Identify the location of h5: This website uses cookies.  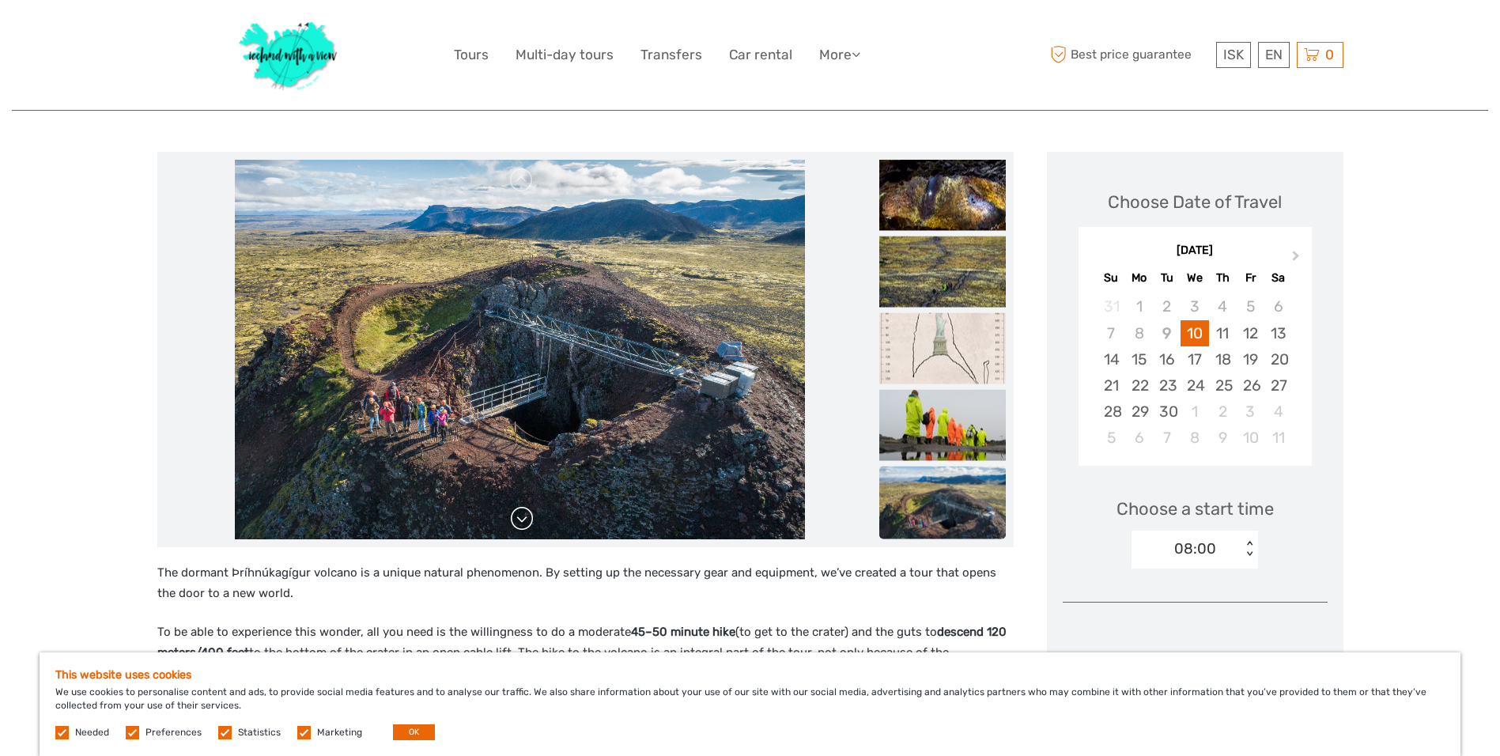
(750, 675).